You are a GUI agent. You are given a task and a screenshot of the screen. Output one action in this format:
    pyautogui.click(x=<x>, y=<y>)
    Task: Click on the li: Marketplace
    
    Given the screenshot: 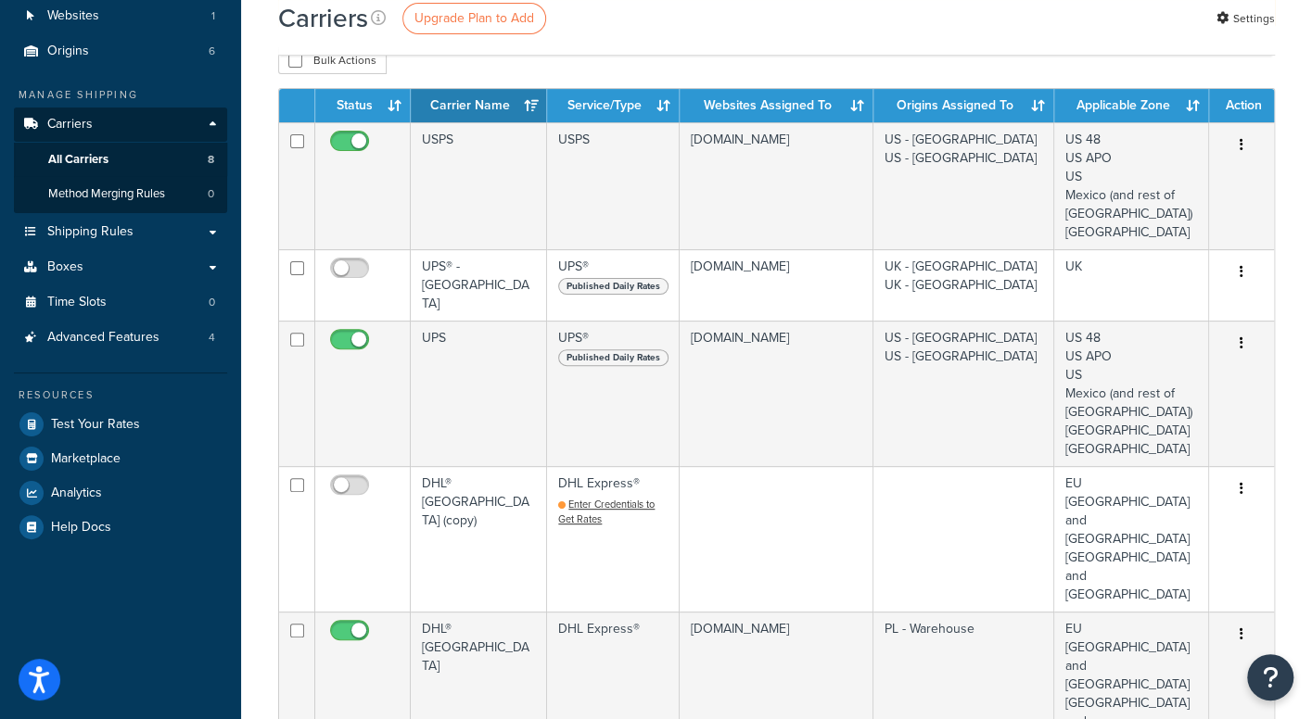 What is the action you would take?
    pyautogui.click(x=121, y=459)
    